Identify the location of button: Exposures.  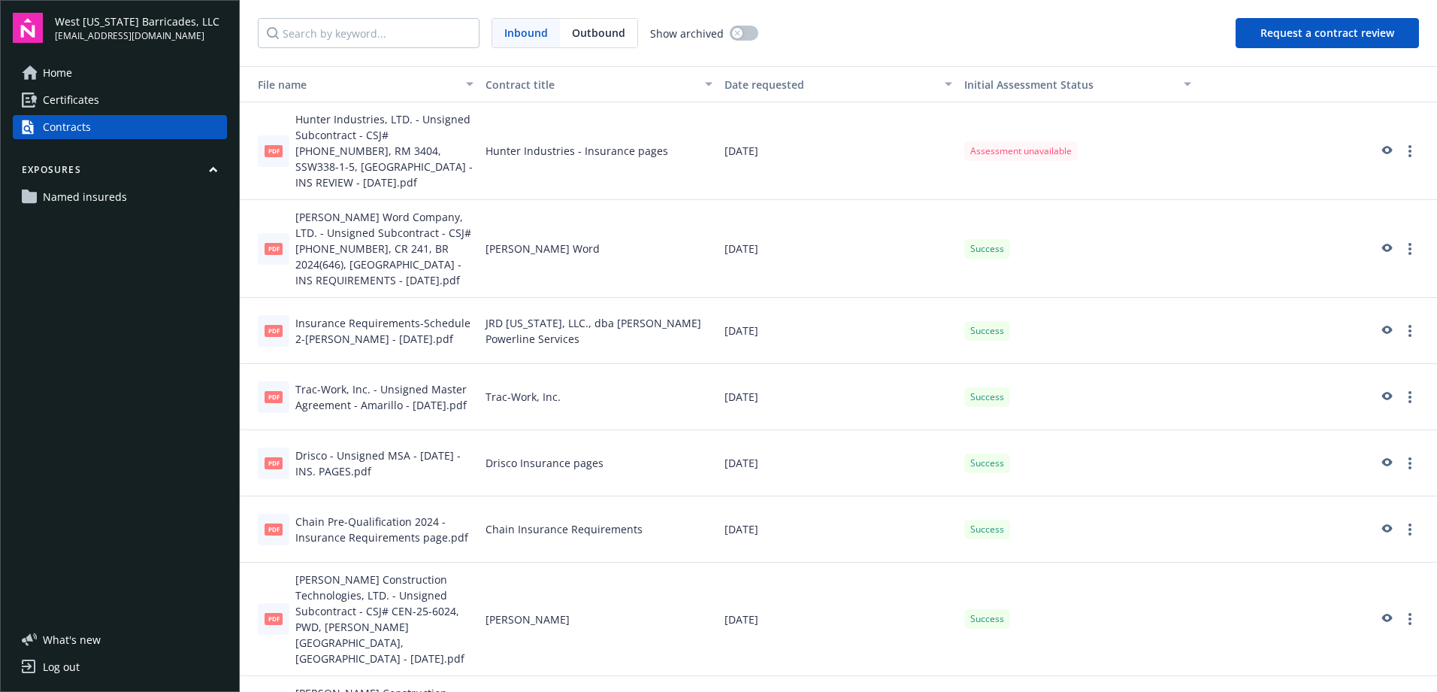
(120, 172).